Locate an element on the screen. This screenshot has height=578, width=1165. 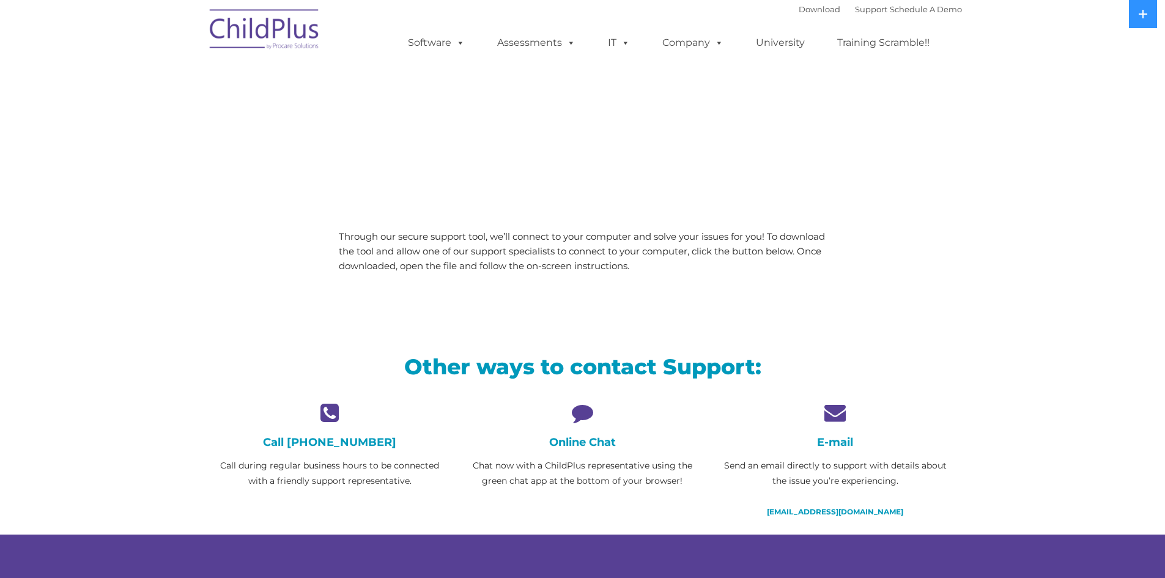
a: Assessments is located at coordinates (537, 43).